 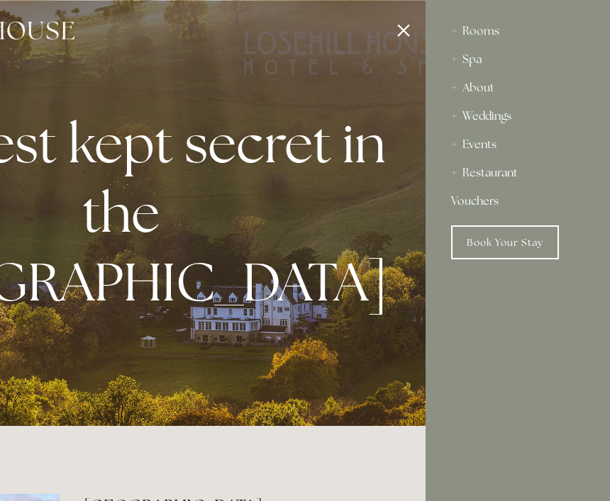 I want to click on div: Weddings, so click(x=518, y=116).